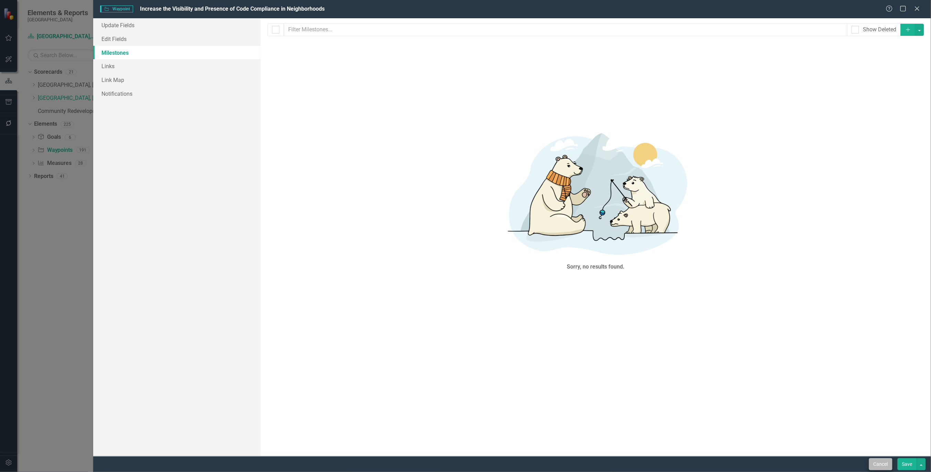 The width and height of the screenshot is (931, 472). I want to click on div: Sorry, no results found., so click(596, 267).